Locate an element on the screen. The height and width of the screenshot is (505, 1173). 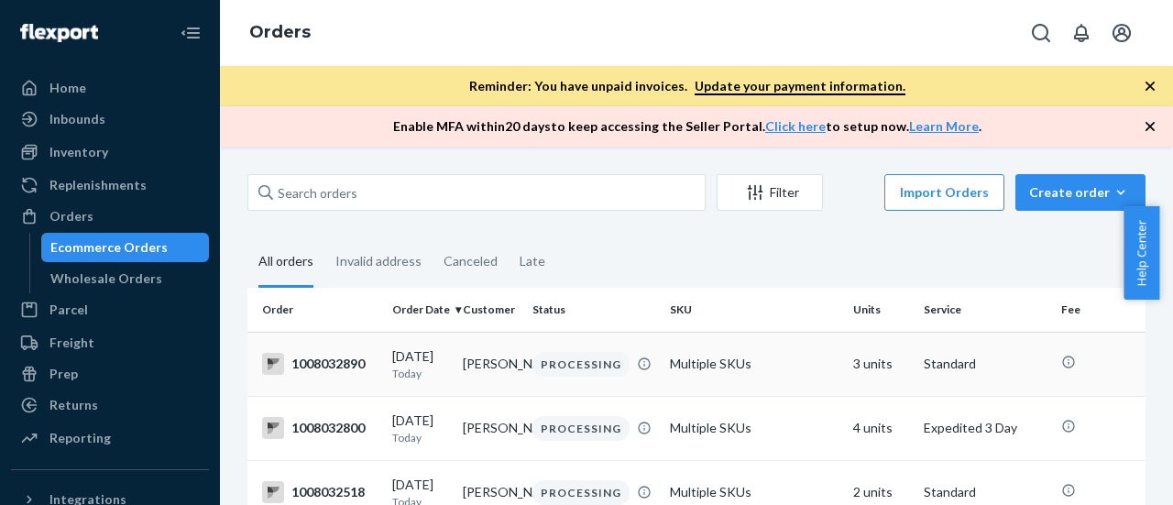
div: Inventory is located at coordinates (79, 152).